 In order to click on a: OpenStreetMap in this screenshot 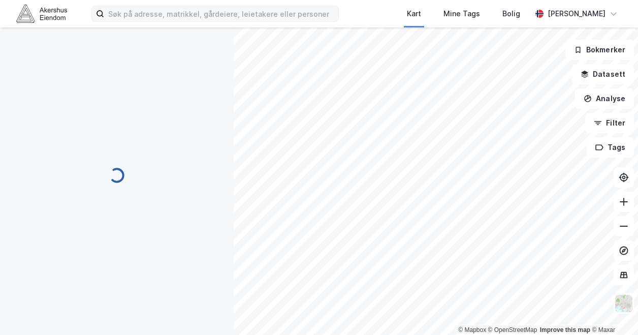, I will do `click(513, 330)`.